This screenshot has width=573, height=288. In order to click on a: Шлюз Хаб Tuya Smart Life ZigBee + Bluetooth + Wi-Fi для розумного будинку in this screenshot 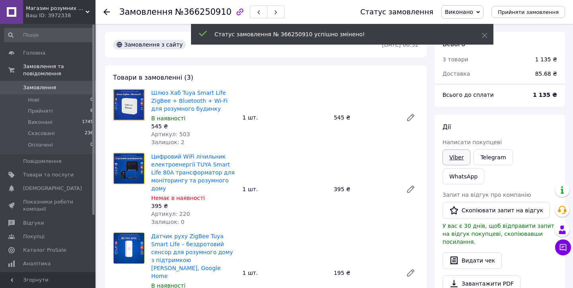, I will do `click(190, 101)`.